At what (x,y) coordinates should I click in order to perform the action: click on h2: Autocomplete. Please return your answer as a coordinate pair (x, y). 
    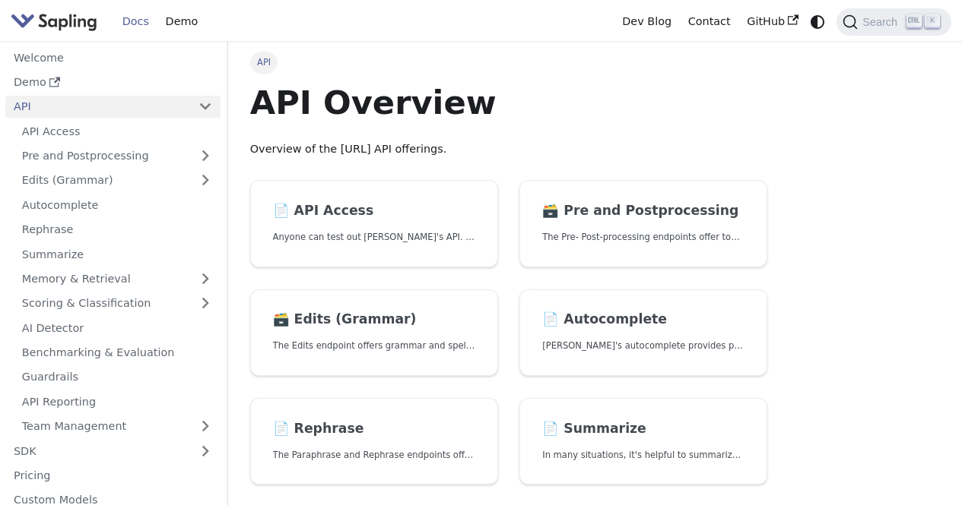
    Looking at the image, I should click on (643, 320).